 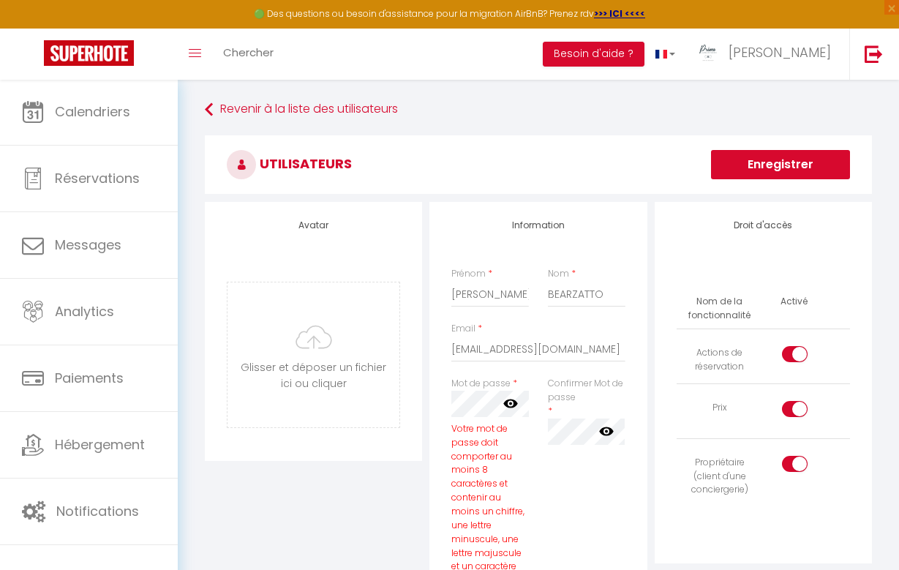 I want to click on span: Messages, so click(x=88, y=244).